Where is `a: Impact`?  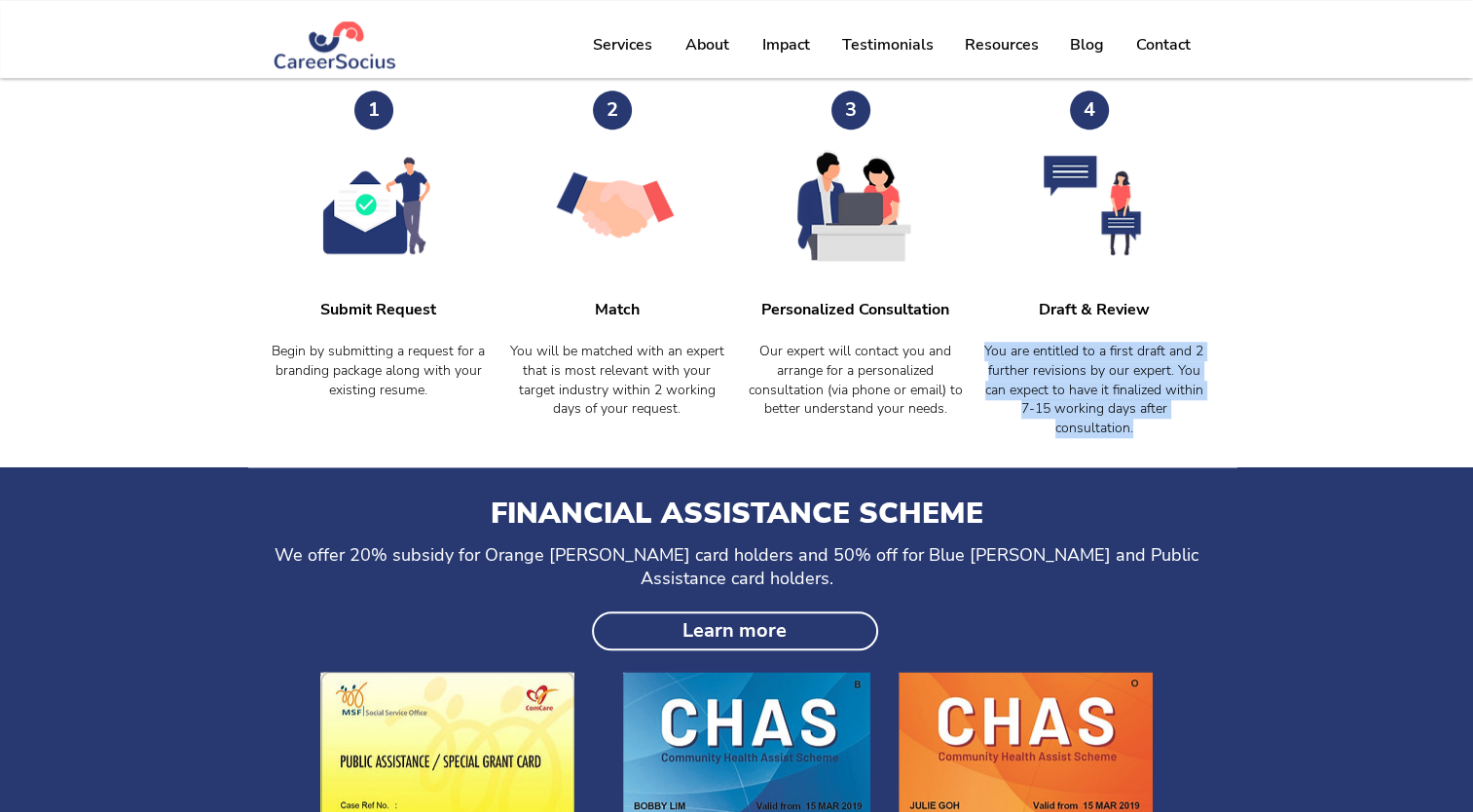
a: Impact is located at coordinates (786, 45).